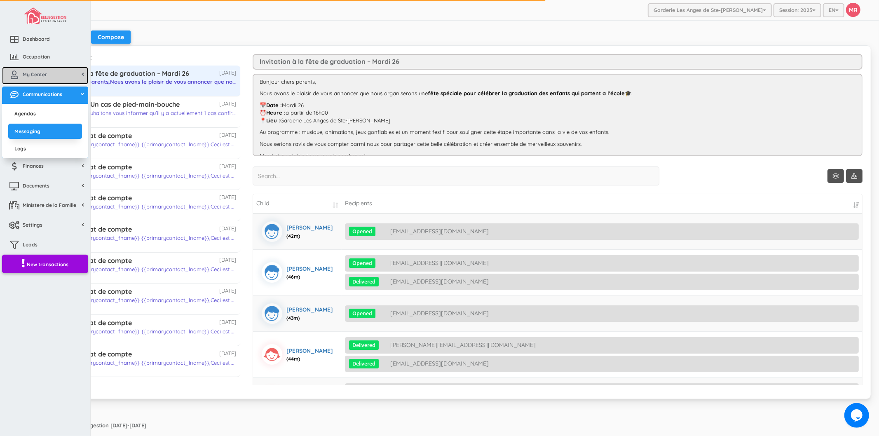 Image resolution: width=879 pixels, height=436 pixels. What do you see at coordinates (558, 62) in the screenshot?
I see `h3: Invitation à la fête de graduation – Mardi 26` at bounding box center [558, 62].